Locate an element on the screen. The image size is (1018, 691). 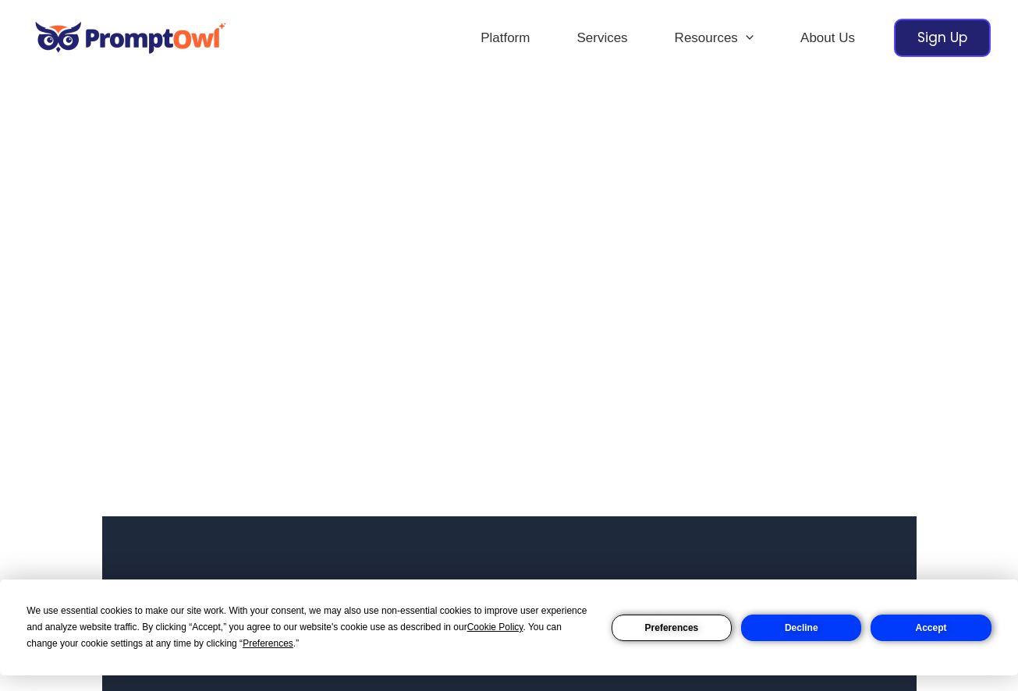
button: Preferences is located at coordinates (672, 628).